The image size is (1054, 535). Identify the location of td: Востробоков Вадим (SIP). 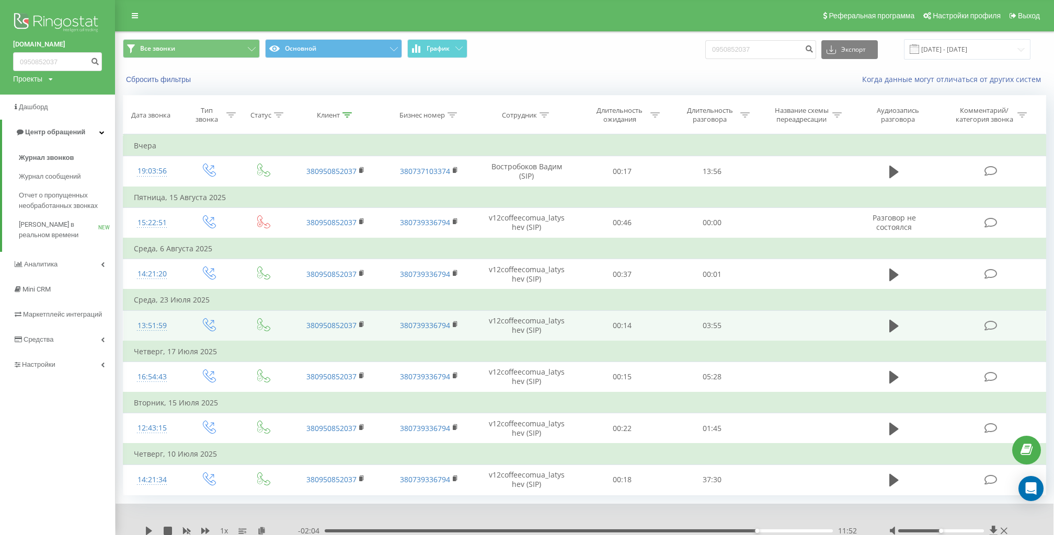
(526, 171).